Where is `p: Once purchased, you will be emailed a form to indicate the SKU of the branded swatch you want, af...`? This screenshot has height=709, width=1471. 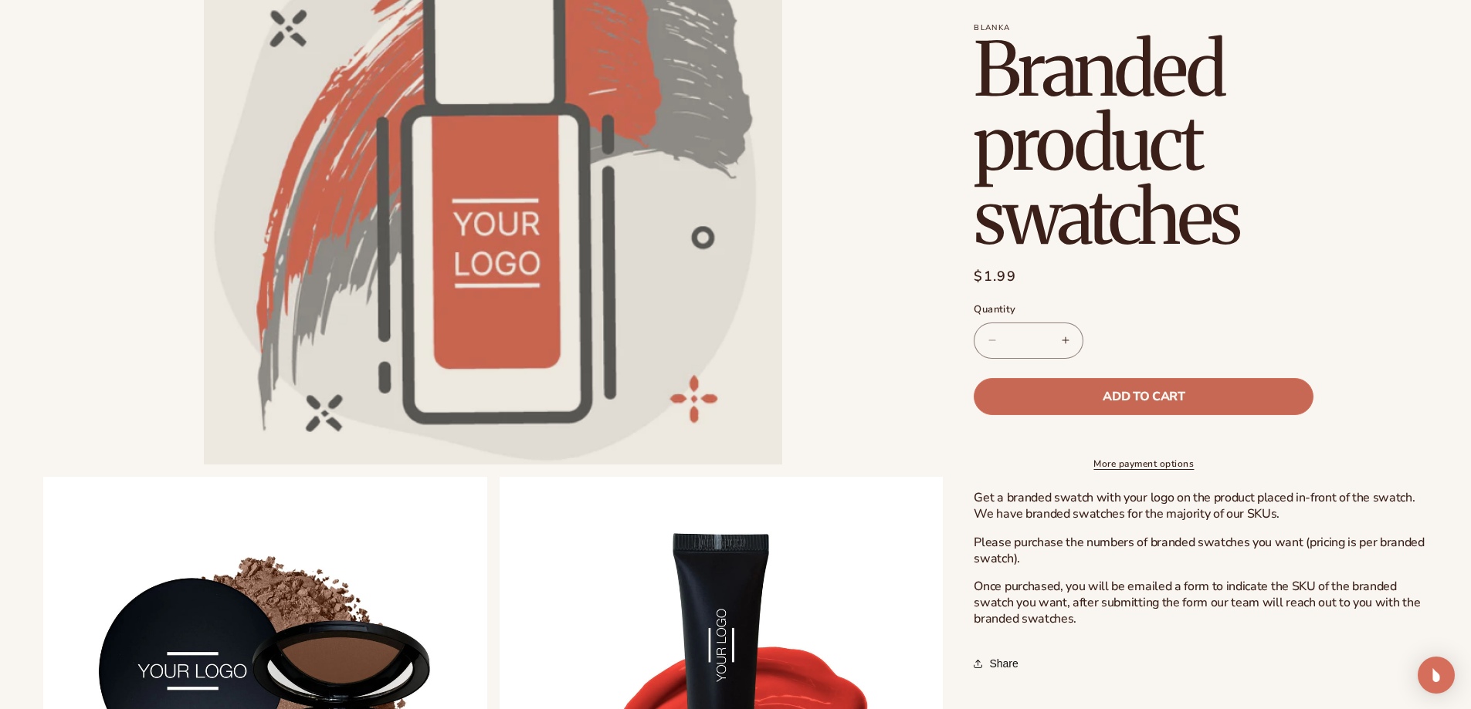
p: Once purchased, you will be emailed a form to indicate the SKU of the branded swatch you want, af... is located at coordinates (1200, 603).